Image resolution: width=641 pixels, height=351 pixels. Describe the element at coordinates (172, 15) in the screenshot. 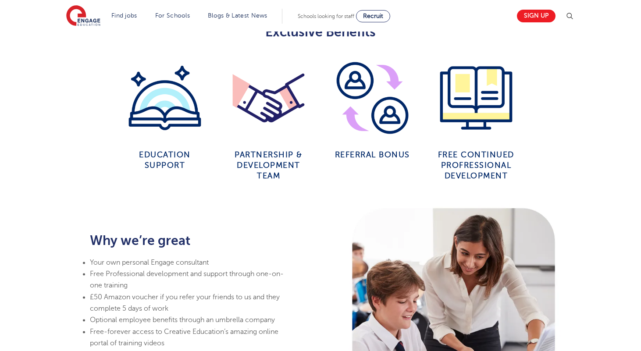

I see `a: For Schools` at that location.